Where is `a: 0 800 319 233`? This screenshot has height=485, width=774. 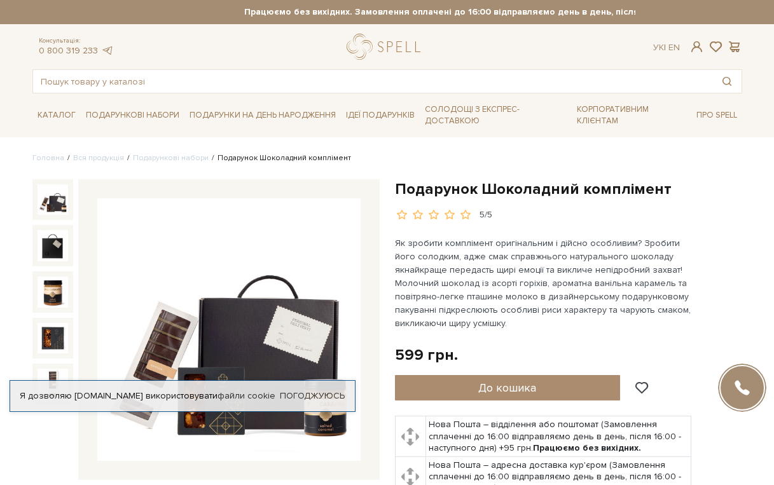 a: 0 800 319 233 is located at coordinates (68, 50).